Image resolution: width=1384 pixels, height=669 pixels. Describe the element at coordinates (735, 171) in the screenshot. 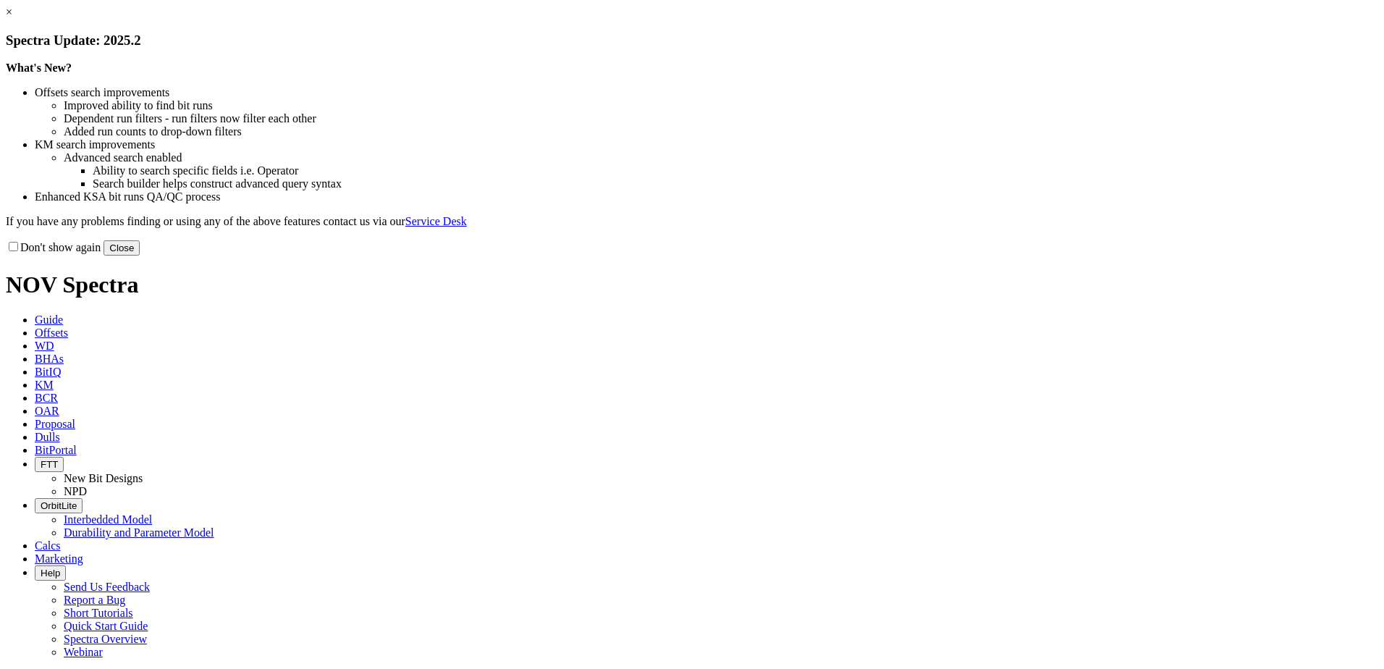

I see `li: Ability to search specific fields i.e. Operator` at that location.